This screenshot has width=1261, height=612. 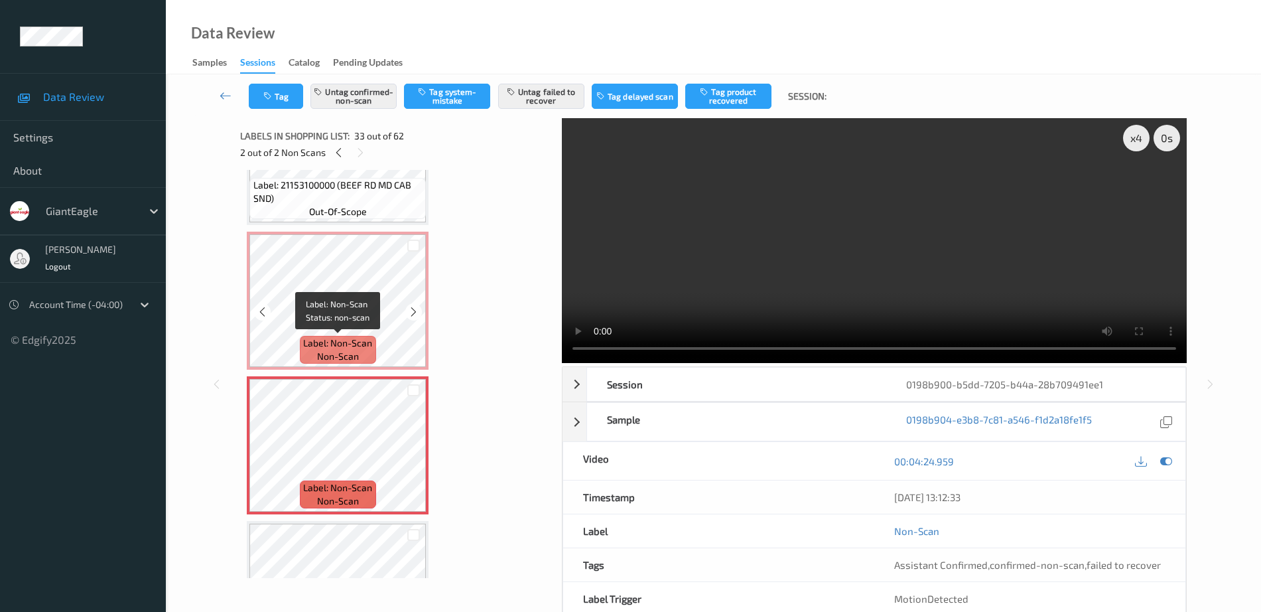 I want to click on div: Catalog, so click(x=304, y=64).